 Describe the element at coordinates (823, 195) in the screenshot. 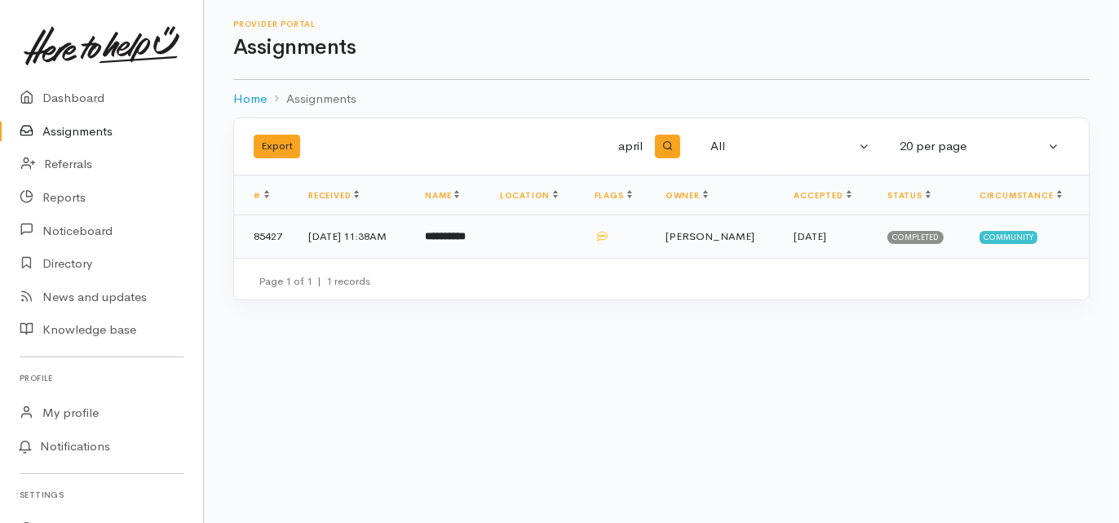

I see `a: Accepted` at that location.